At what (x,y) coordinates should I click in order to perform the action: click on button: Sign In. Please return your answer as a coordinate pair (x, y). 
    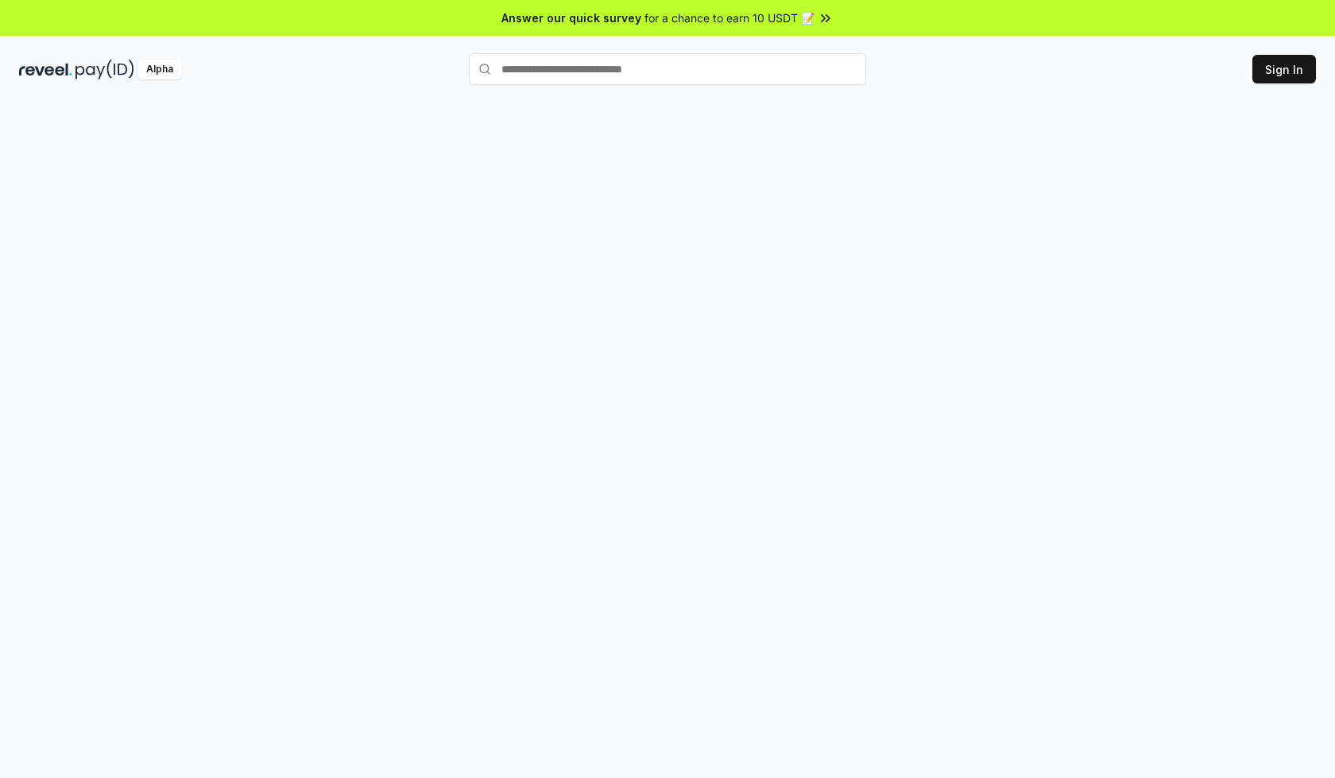
    Looking at the image, I should click on (1284, 69).